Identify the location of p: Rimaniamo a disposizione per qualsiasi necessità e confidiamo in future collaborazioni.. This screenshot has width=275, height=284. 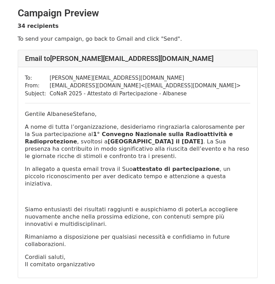
(138, 240).